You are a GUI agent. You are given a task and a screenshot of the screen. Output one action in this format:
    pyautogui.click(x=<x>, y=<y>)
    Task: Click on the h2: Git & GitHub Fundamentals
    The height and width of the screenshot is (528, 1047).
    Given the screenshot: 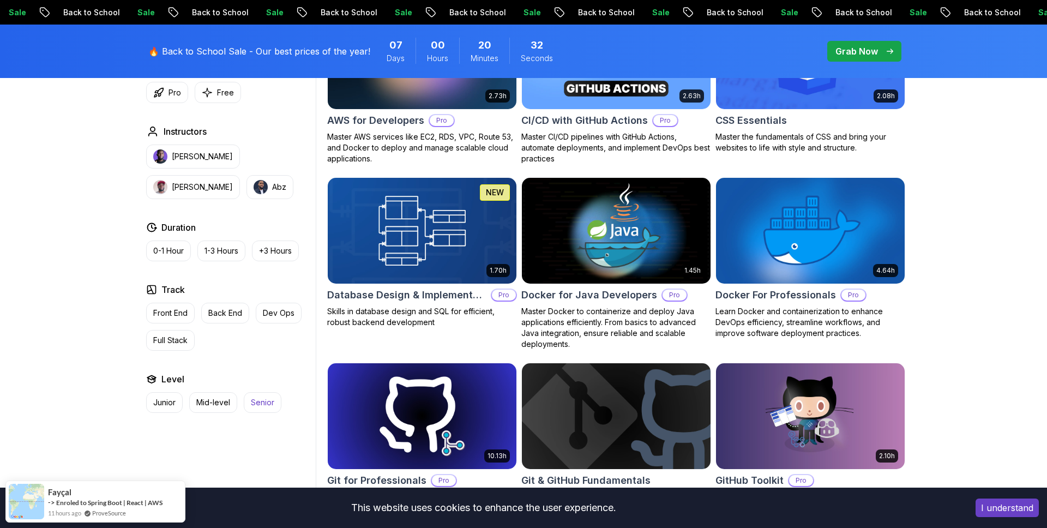 What is the action you would take?
    pyautogui.click(x=586, y=481)
    